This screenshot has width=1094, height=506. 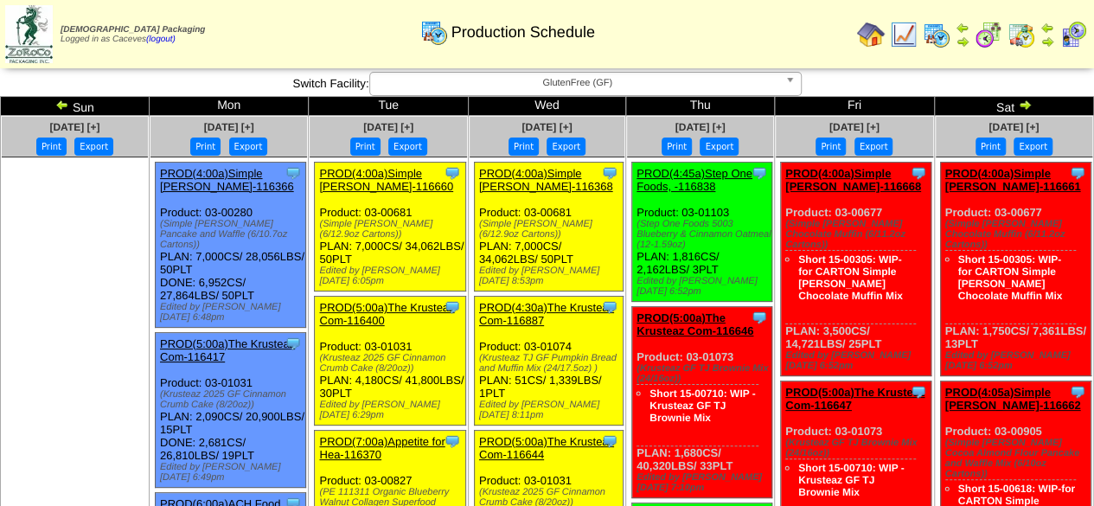 I want to click on div: Product: 03-00677 PLAN: 3,500CS / 14,721LBS / 25PLT, so click(x=856, y=269).